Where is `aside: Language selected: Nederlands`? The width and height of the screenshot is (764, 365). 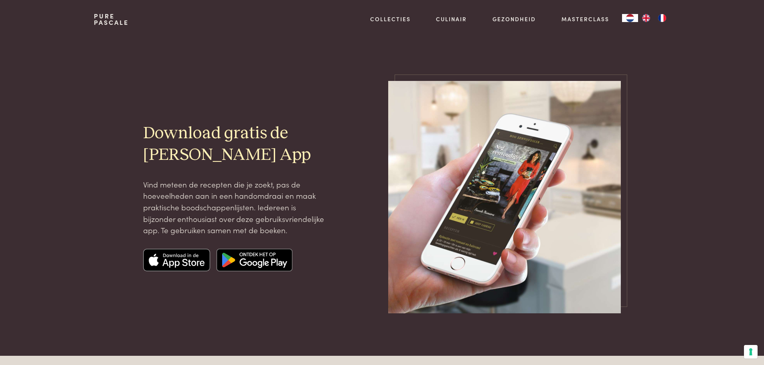 aside: Language selected: Nederlands is located at coordinates (646, 18).